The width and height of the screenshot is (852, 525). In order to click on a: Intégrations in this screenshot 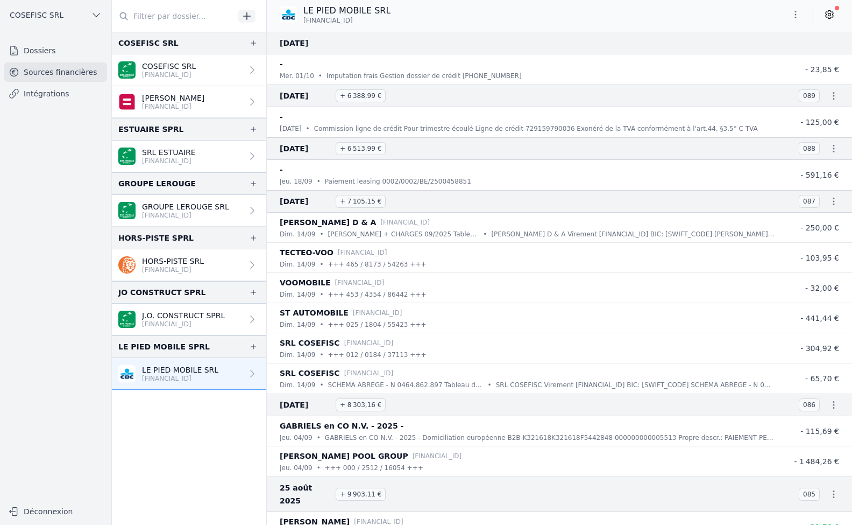, I will do `click(55, 94)`.